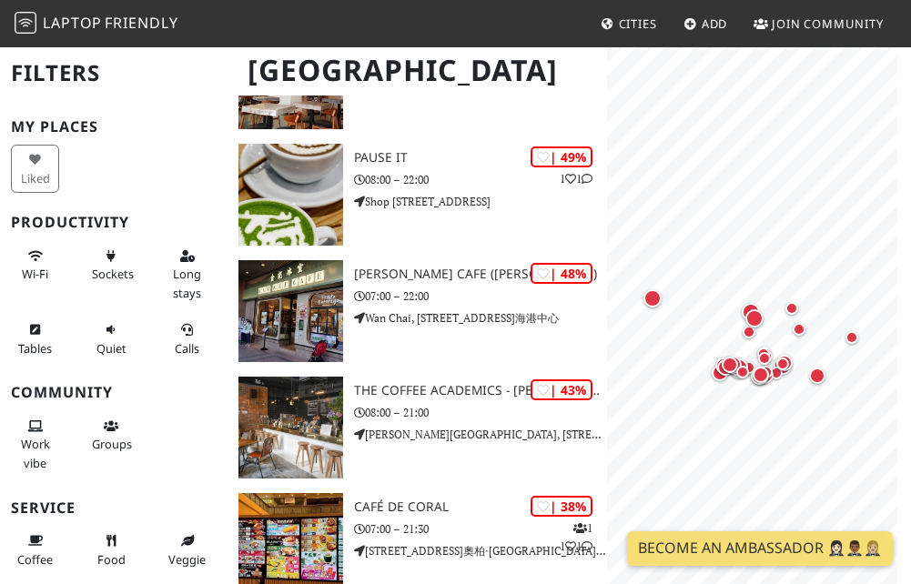 This screenshot has height=584, width=911. What do you see at coordinates (35, 560) in the screenshot?
I see `span: Coffee` at bounding box center [35, 560].